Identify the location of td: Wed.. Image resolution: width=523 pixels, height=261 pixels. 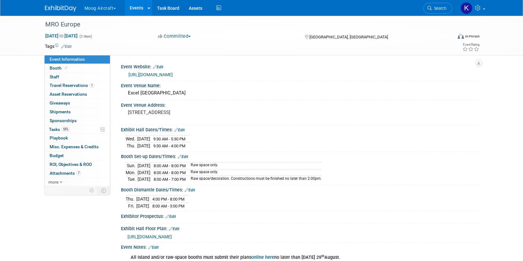
(131, 139).